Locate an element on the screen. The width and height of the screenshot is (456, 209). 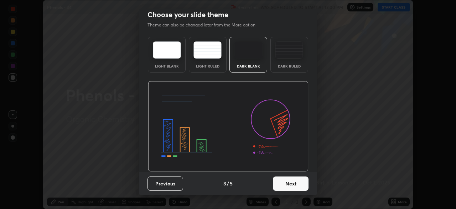
h4: 5 is located at coordinates (231, 183).